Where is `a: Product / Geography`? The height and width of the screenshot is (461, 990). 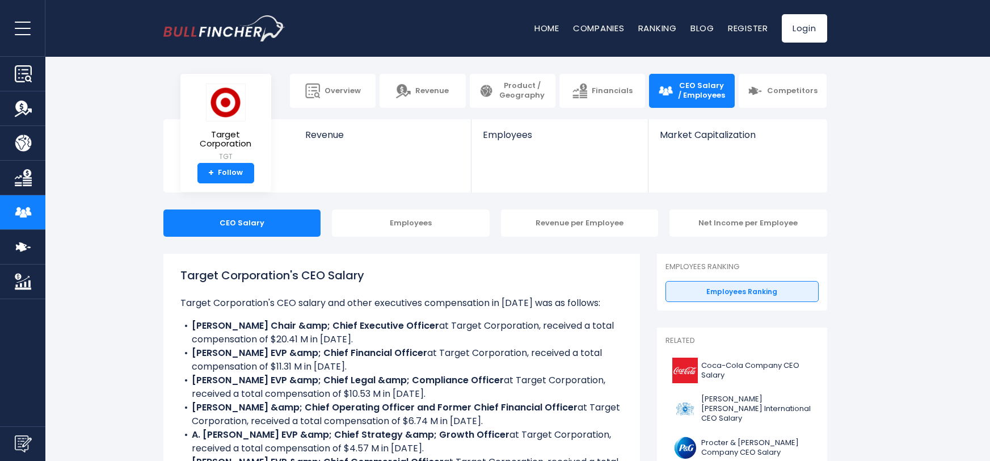
a: Product / Geography is located at coordinates (512, 91).